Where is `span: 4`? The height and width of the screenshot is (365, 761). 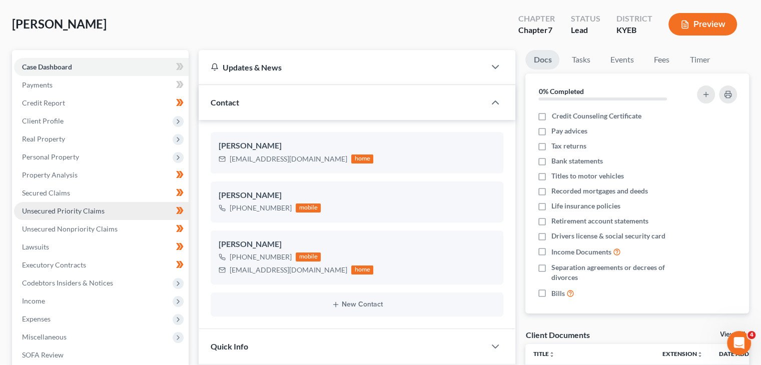
span: 4 is located at coordinates (752, 335).